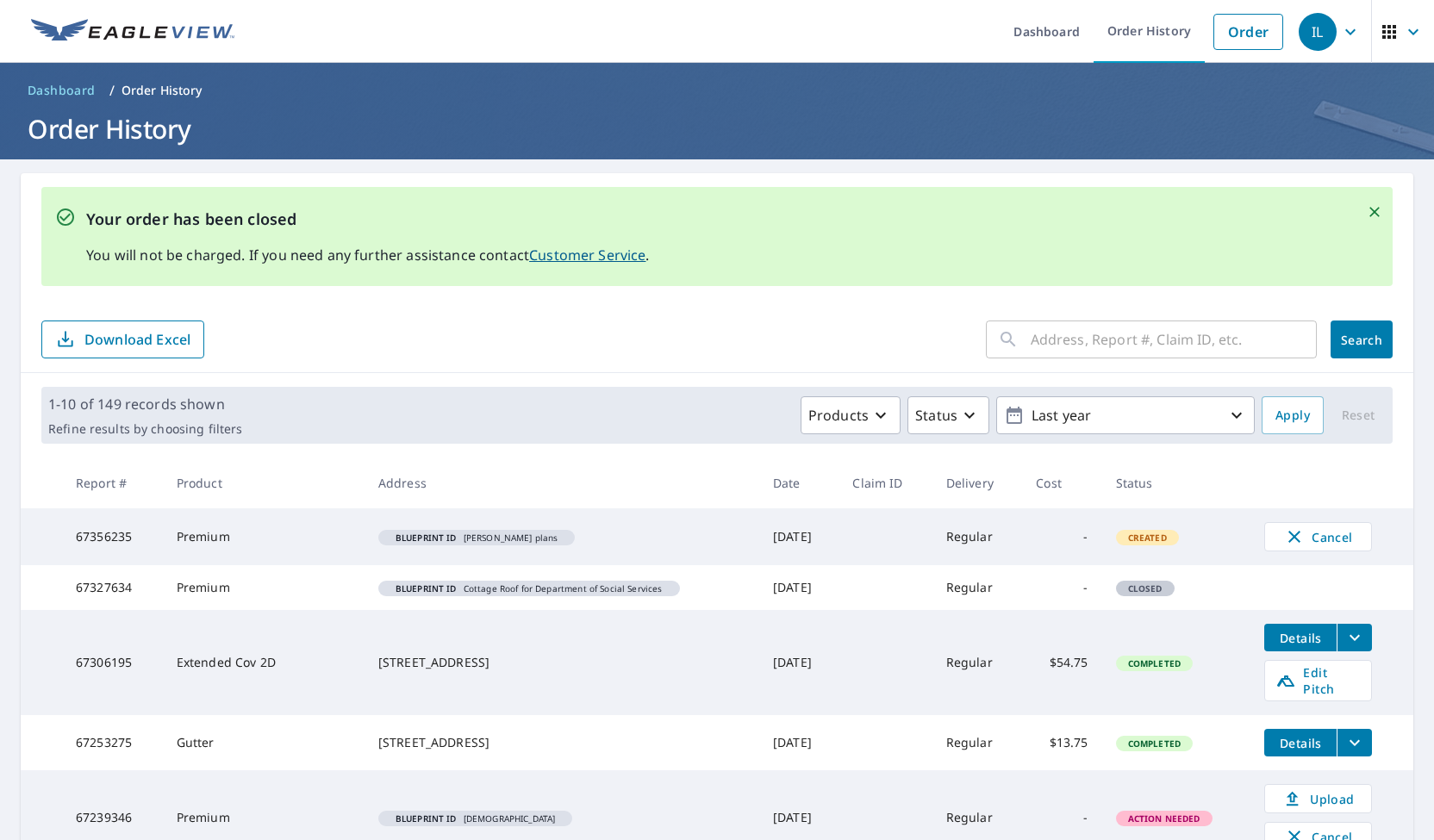 This screenshot has width=1434, height=840. What do you see at coordinates (1293, 415) in the screenshot?
I see `button: Apply` at bounding box center [1293, 415].